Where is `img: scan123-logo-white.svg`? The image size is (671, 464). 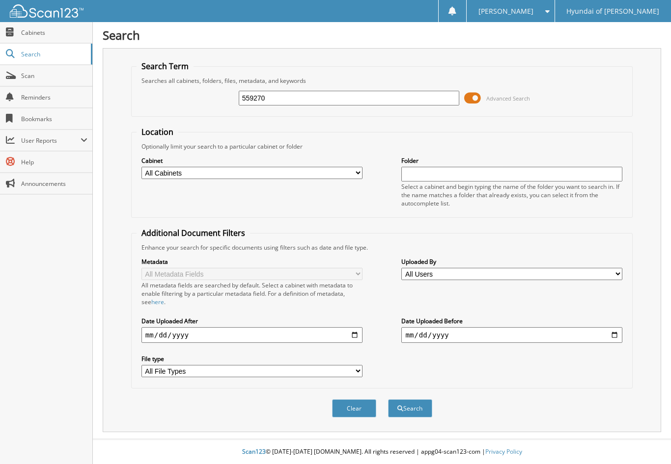
img: scan123-logo-white.svg is located at coordinates (47, 11).